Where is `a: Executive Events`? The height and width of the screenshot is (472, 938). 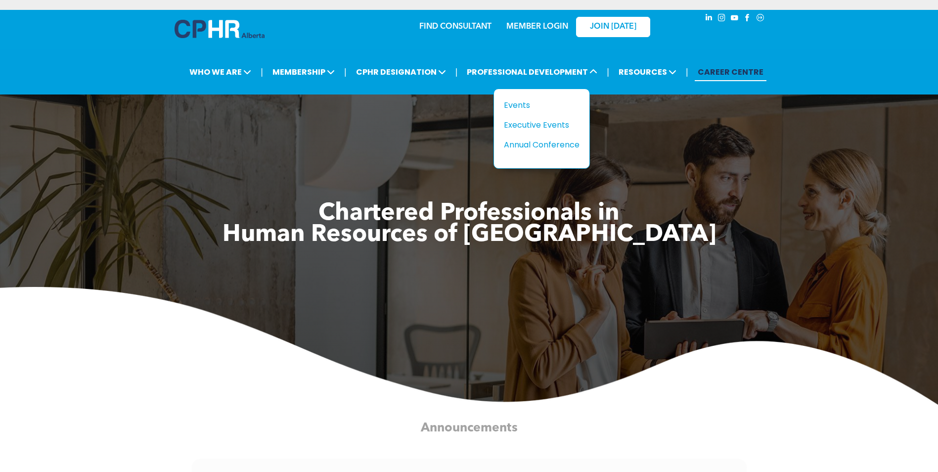
a: Executive Events is located at coordinates (542, 125).